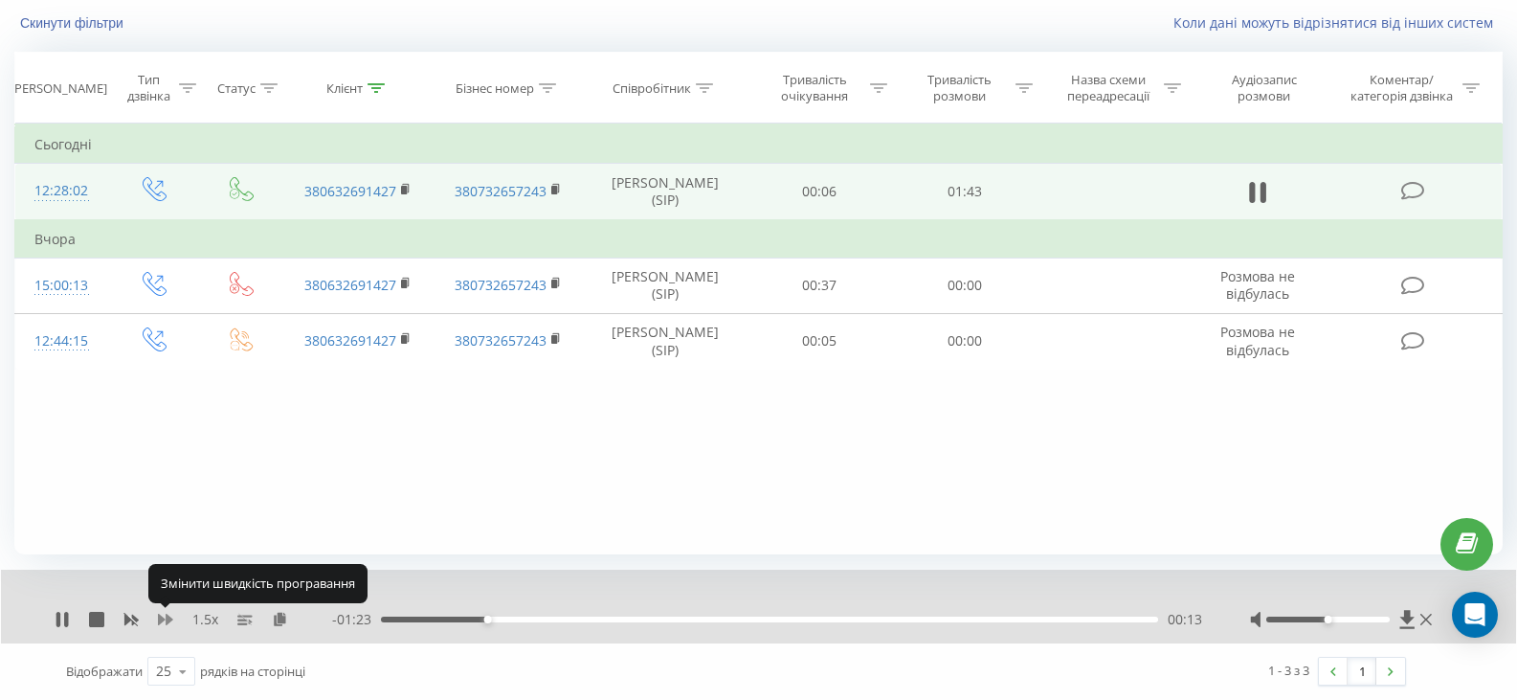  I want to click on div: Аудіозапис розмови, so click(1263, 88).